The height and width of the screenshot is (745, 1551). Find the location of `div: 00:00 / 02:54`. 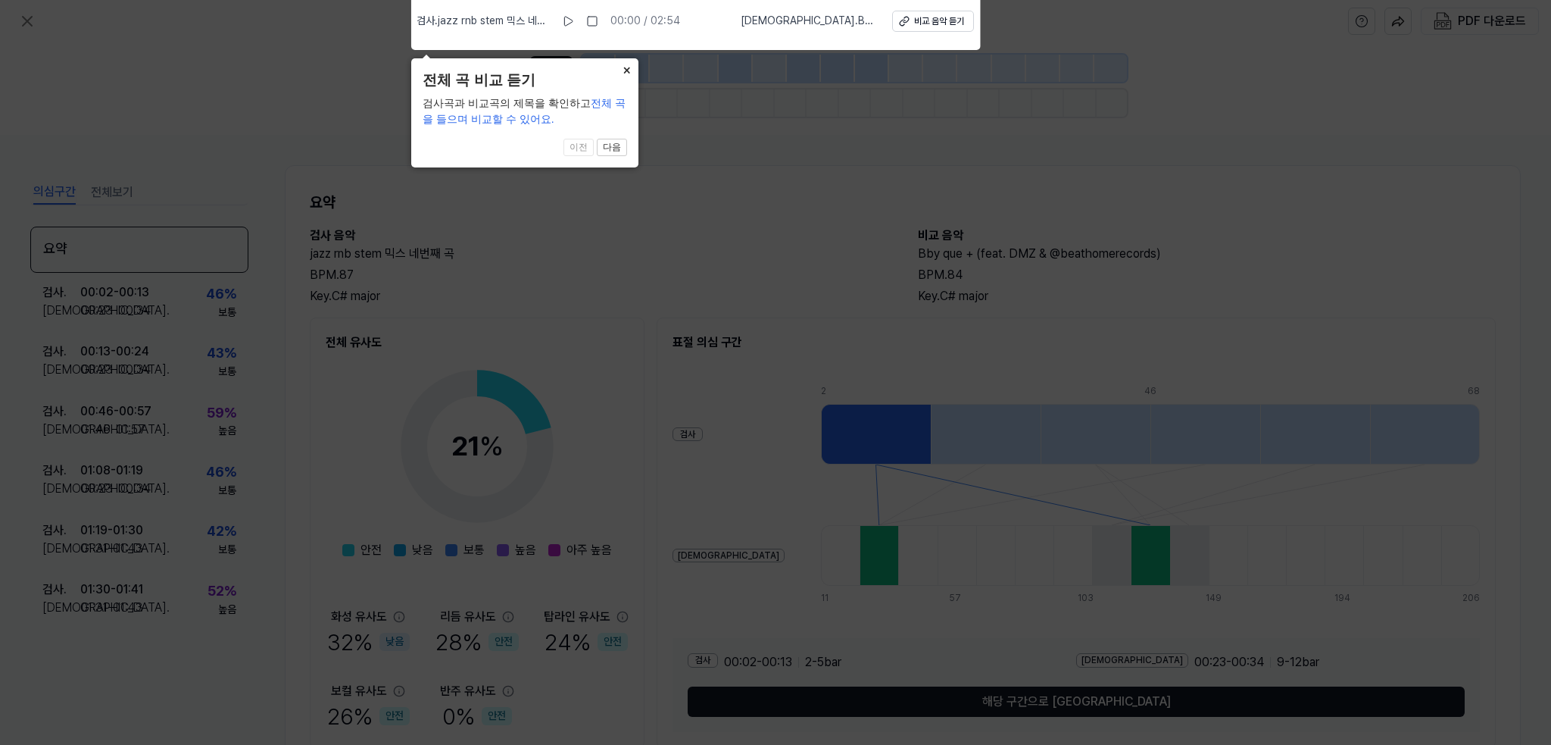

div: 00:00 / 02:54 is located at coordinates (645, 21).